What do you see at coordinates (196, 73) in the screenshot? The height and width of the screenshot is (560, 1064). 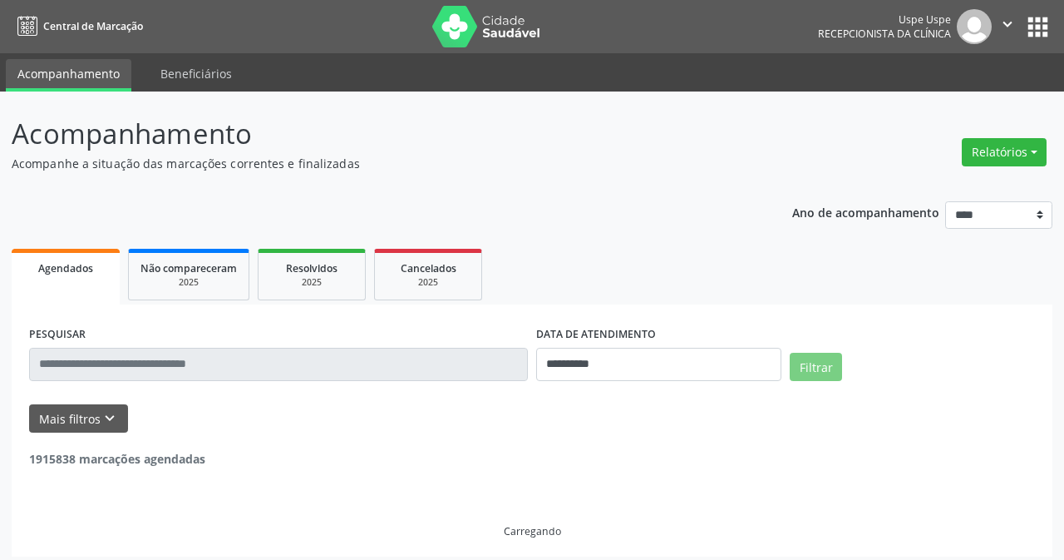 I see `a: Beneficiários` at bounding box center [196, 73].